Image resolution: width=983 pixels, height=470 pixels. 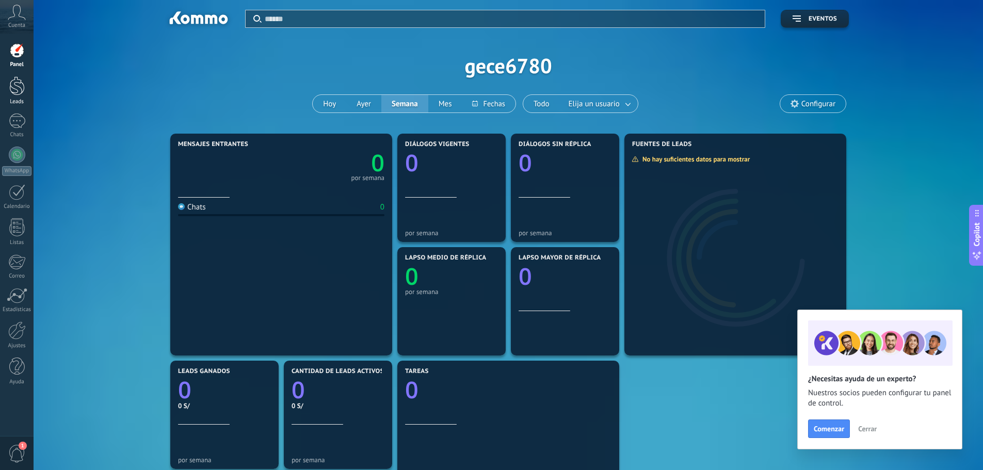 I want to click on button: Mes, so click(x=445, y=104).